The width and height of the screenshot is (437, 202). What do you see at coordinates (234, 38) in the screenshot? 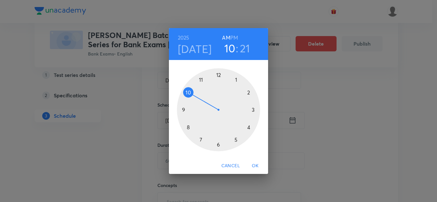
I see `h6: PM` at bounding box center [234, 38].